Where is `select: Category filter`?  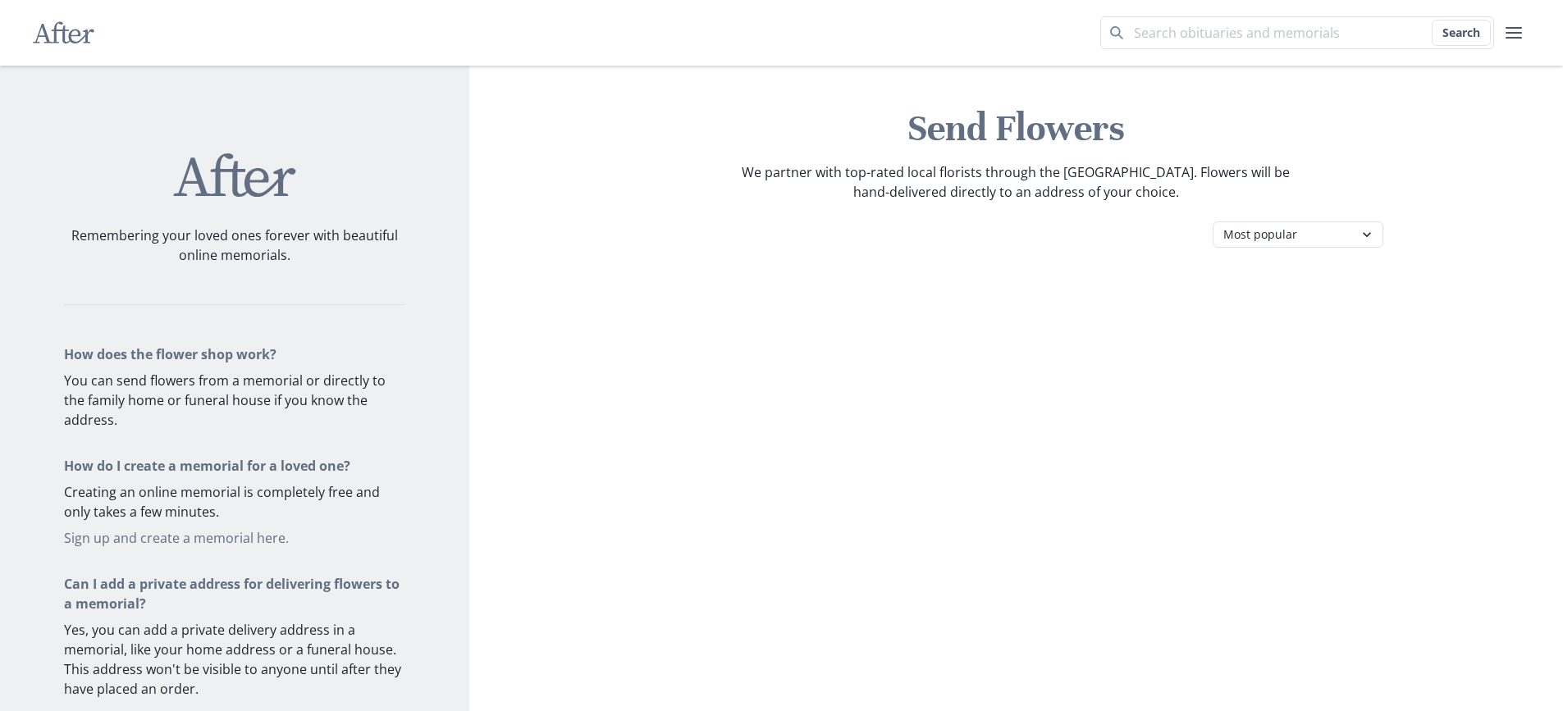
select: Category filter is located at coordinates (1298, 235).